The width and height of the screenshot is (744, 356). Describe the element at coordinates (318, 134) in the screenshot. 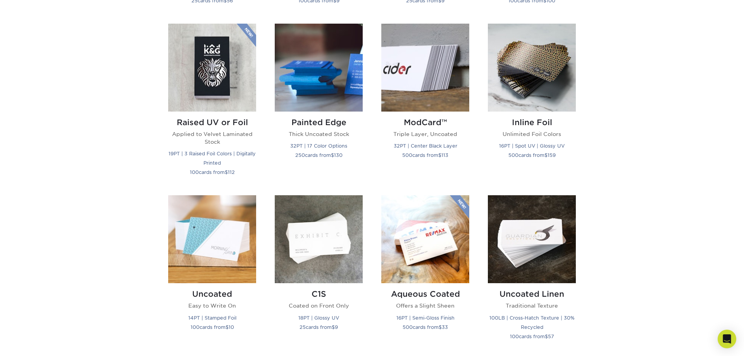

I see `p: Thick Uncoated Stock` at that location.